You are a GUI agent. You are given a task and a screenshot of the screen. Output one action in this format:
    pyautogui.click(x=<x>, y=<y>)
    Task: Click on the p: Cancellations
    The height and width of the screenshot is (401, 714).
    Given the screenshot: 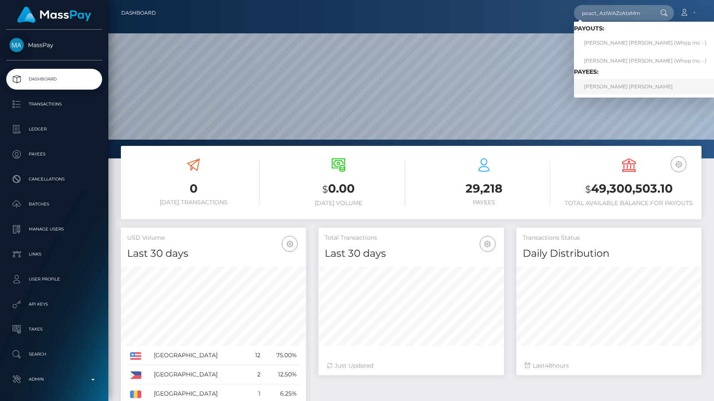 What is the action you would take?
    pyautogui.click(x=54, y=179)
    